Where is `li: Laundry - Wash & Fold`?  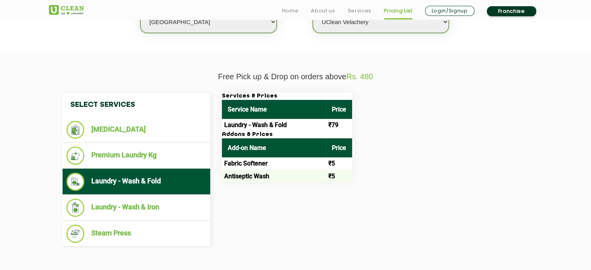 li: Laundry - Wash & Fold is located at coordinates (136, 182).